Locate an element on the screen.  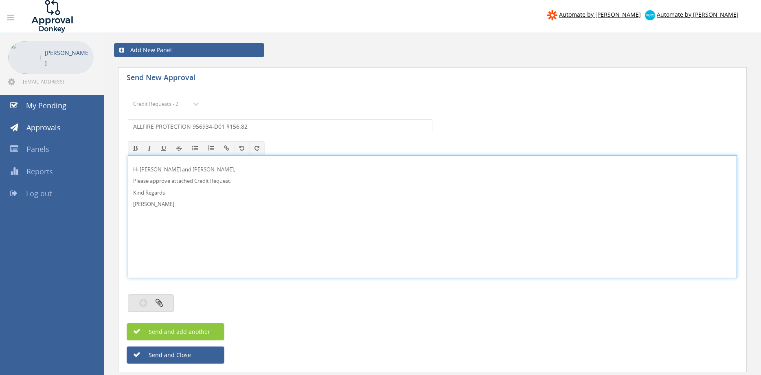
button: Send and add another is located at coordinates (175, 332).